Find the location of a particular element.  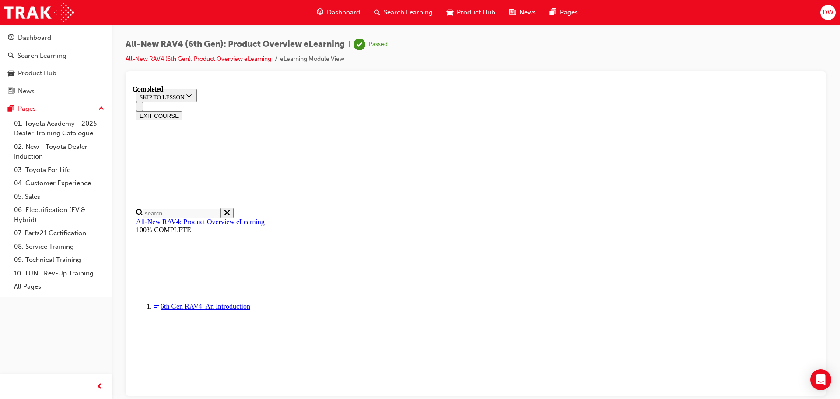

button: Close navigation menu is located at coordinates (7, 21).